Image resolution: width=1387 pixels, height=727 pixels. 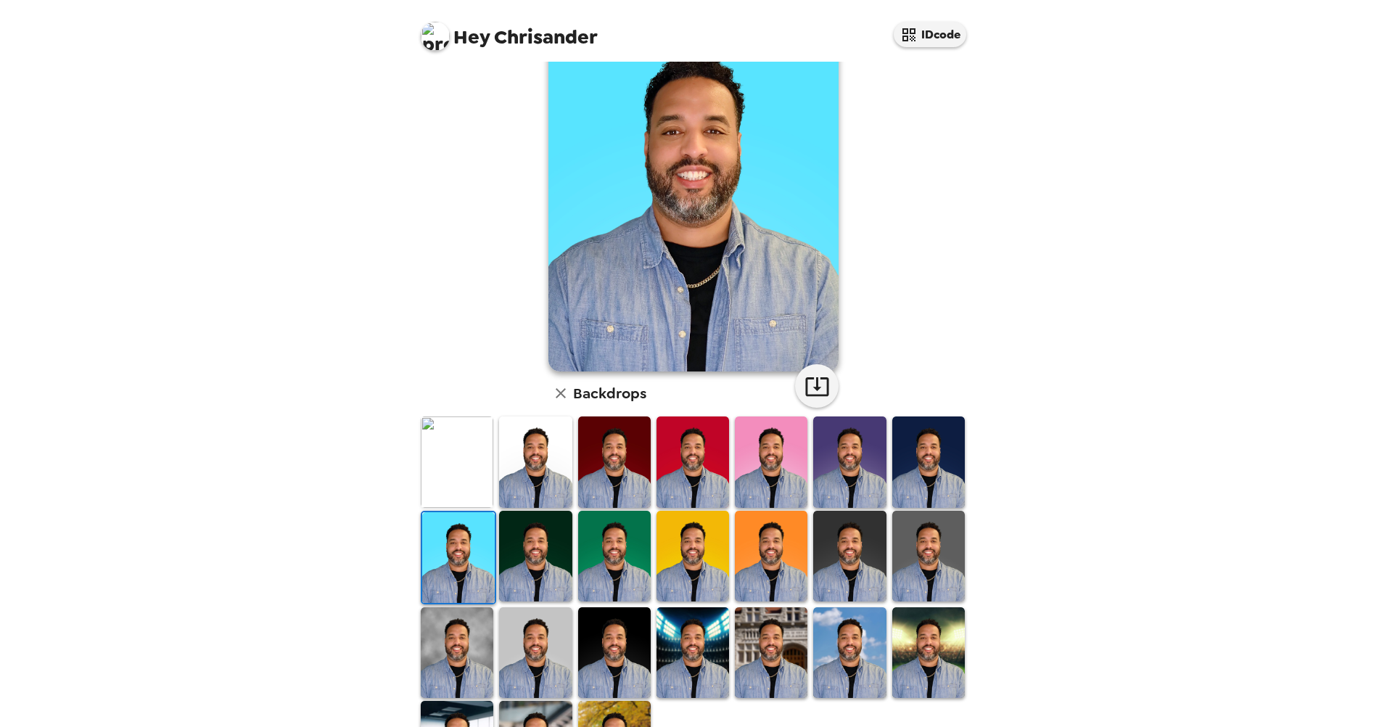 What do you see at coordinates (509, 30) in the screenshot?
I see `span: Chrisander` at bounding box center [509, 30].